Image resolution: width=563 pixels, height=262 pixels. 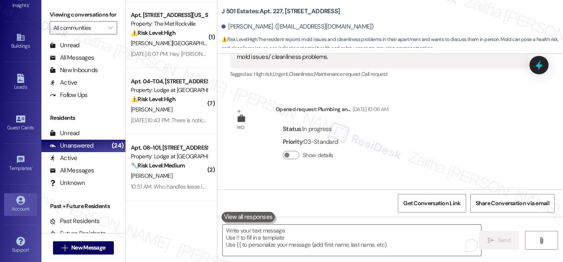 What do you see at coordinates (83, 206) in the screenshot?
I see `div: Past + Future Residents` at bounding box center [83, 206].